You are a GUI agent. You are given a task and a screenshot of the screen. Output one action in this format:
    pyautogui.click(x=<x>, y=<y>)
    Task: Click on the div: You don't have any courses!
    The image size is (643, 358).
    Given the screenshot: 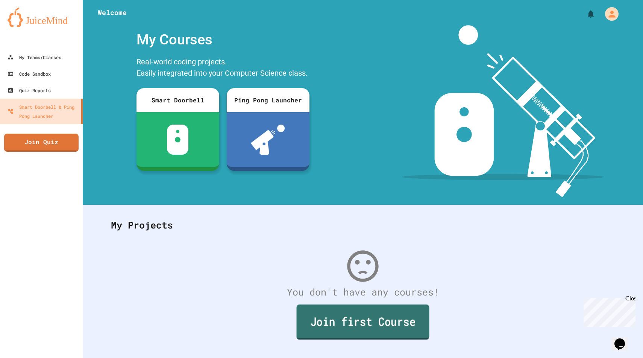 What is the action you would take?
    pyautogui.click(x=363, y=292)
    